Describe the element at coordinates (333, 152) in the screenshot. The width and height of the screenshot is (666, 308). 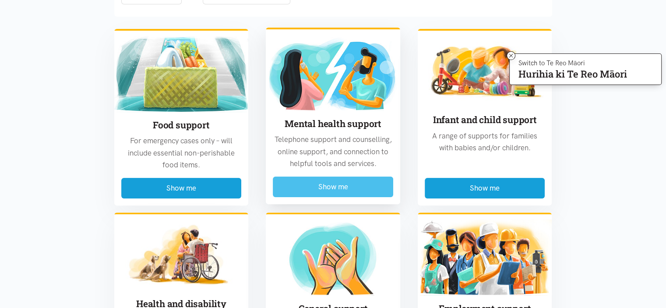
I see `p: Telephone support and counselling, online support, and connection to helpful tools and services.` at that location.